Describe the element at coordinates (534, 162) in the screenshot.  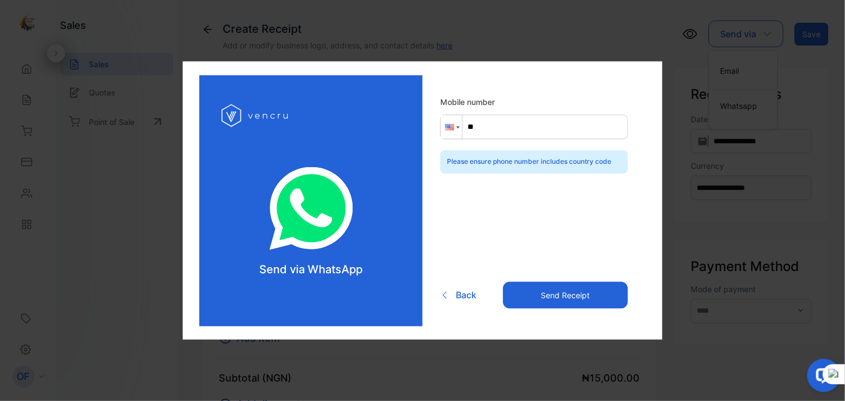
I see `p: Please ensure phone number includes country code` at that location.